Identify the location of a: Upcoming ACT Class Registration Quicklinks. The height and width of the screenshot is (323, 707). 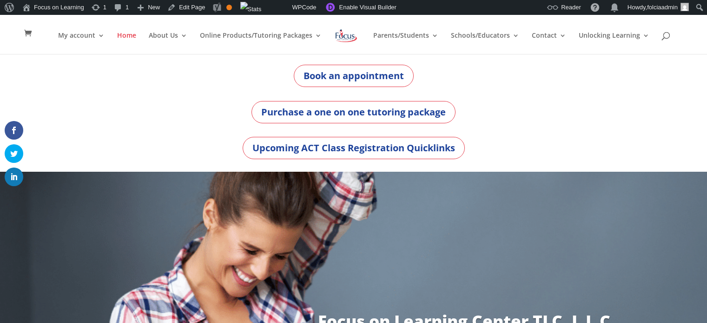
(354, 148).